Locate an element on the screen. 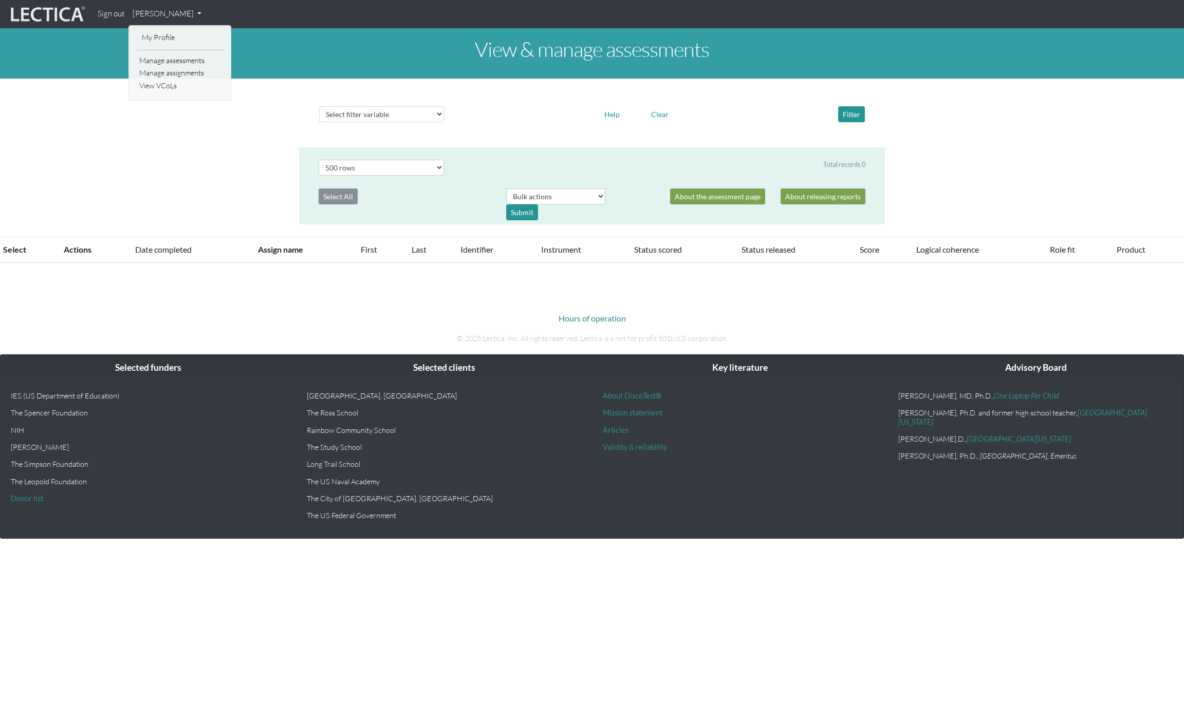 The height and width of the screenshot is (702, 1184). a: One Laptop Per Child is located at coordinates (1026, 396).